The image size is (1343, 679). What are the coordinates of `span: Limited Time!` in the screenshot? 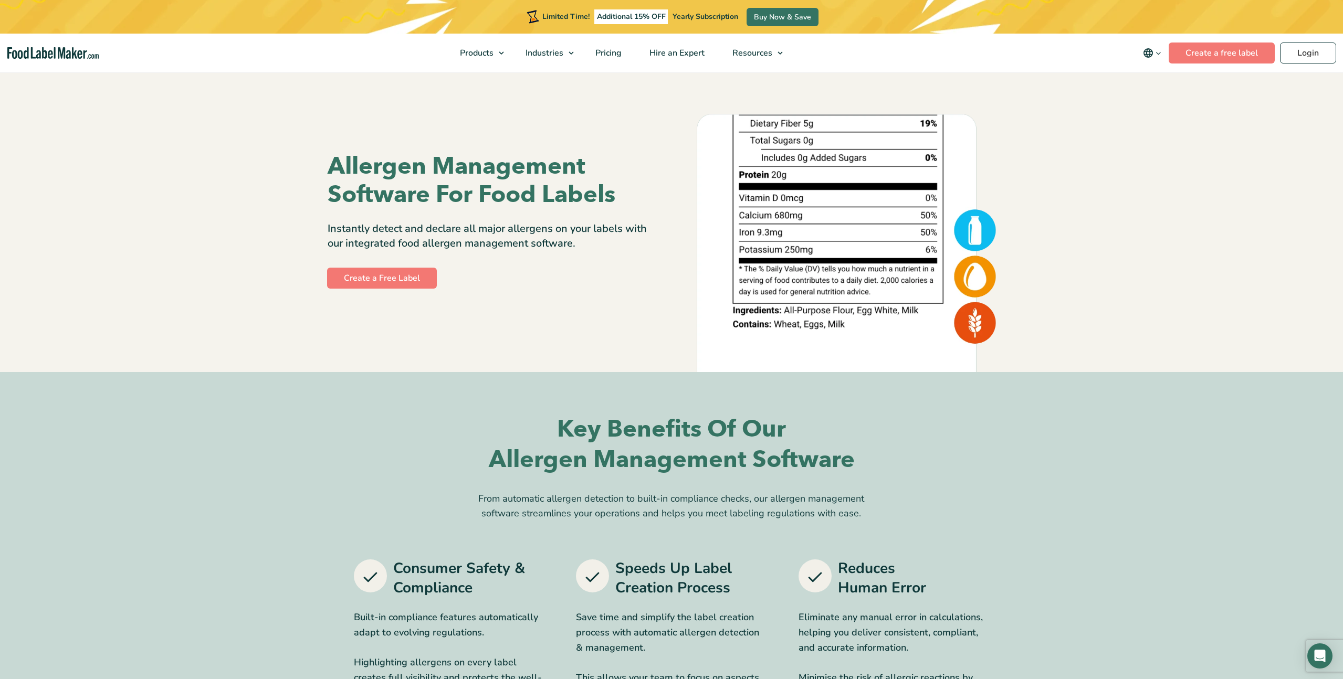 It's located at (566, 16).